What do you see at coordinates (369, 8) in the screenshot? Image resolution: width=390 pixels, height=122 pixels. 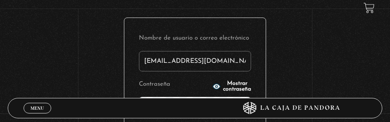 I see `a: View your shopping cart` at bounding box center [369, 8].